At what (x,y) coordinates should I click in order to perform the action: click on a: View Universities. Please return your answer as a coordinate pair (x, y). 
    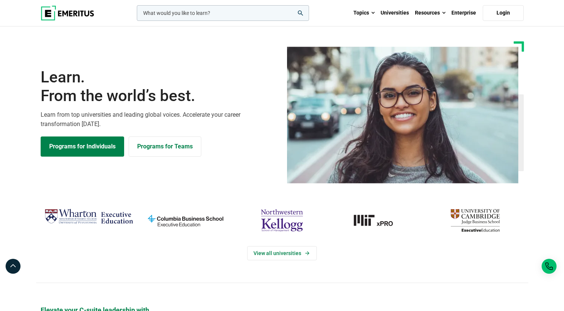
    Looking at the image, I should click on (282, 253).